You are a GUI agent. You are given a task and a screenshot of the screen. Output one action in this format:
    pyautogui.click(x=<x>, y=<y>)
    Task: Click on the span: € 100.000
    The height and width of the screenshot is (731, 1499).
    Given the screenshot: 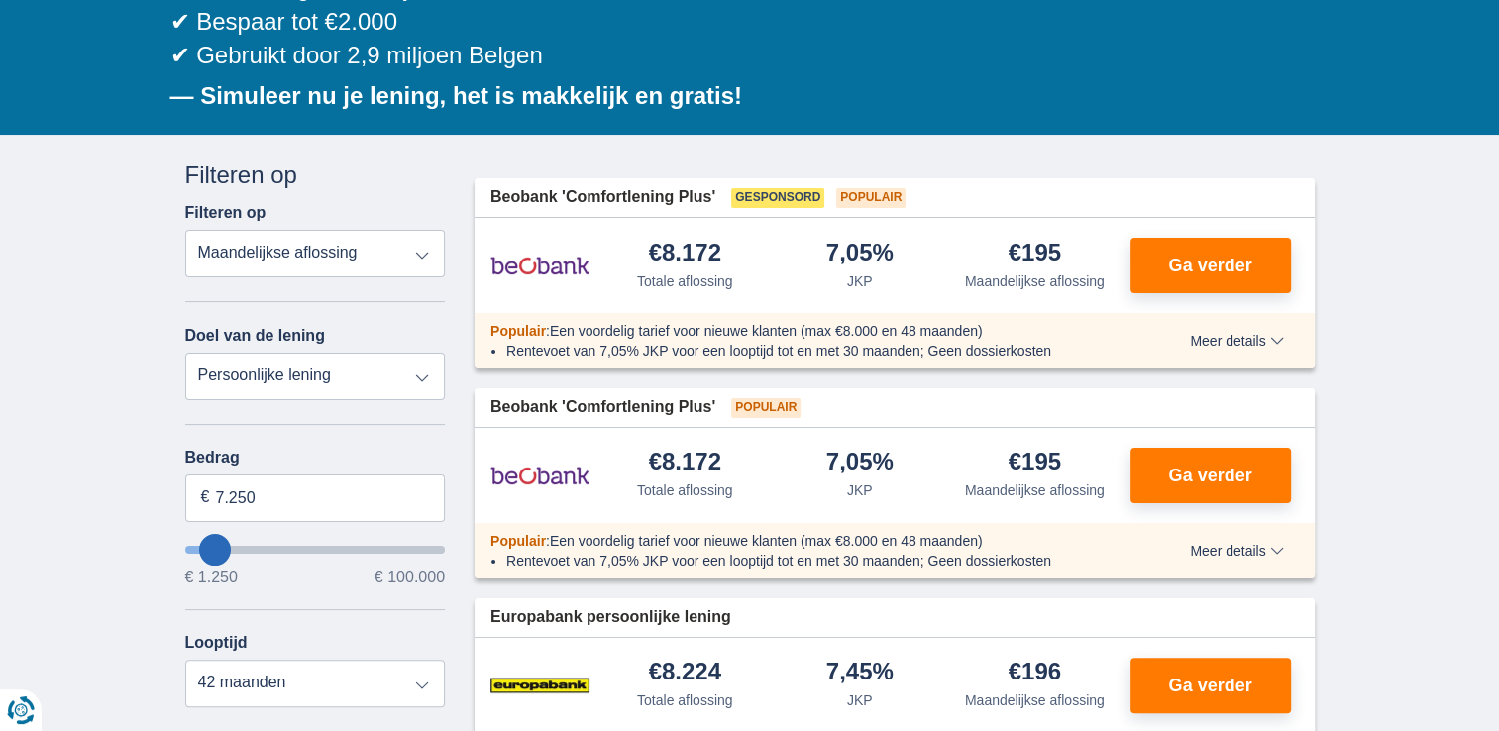 What is the action you would take?
    pyautogui.click(x=409, y=578)
    